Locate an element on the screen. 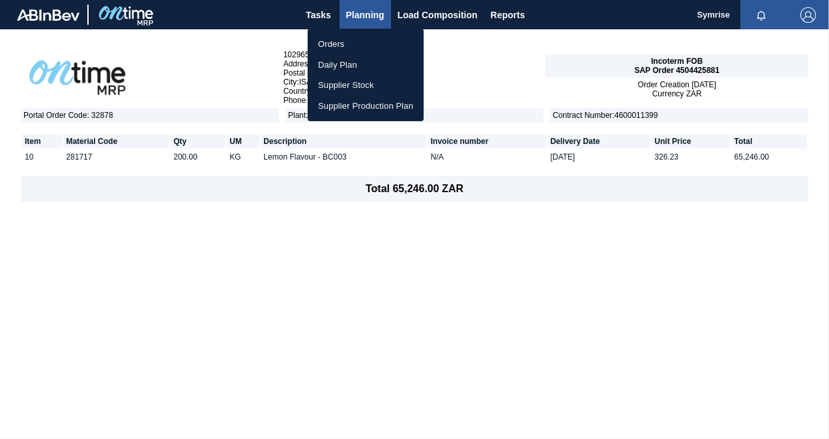 This screenshot has width=829, height=439. li: Supplier Stock is located at coordinates (365, 85).